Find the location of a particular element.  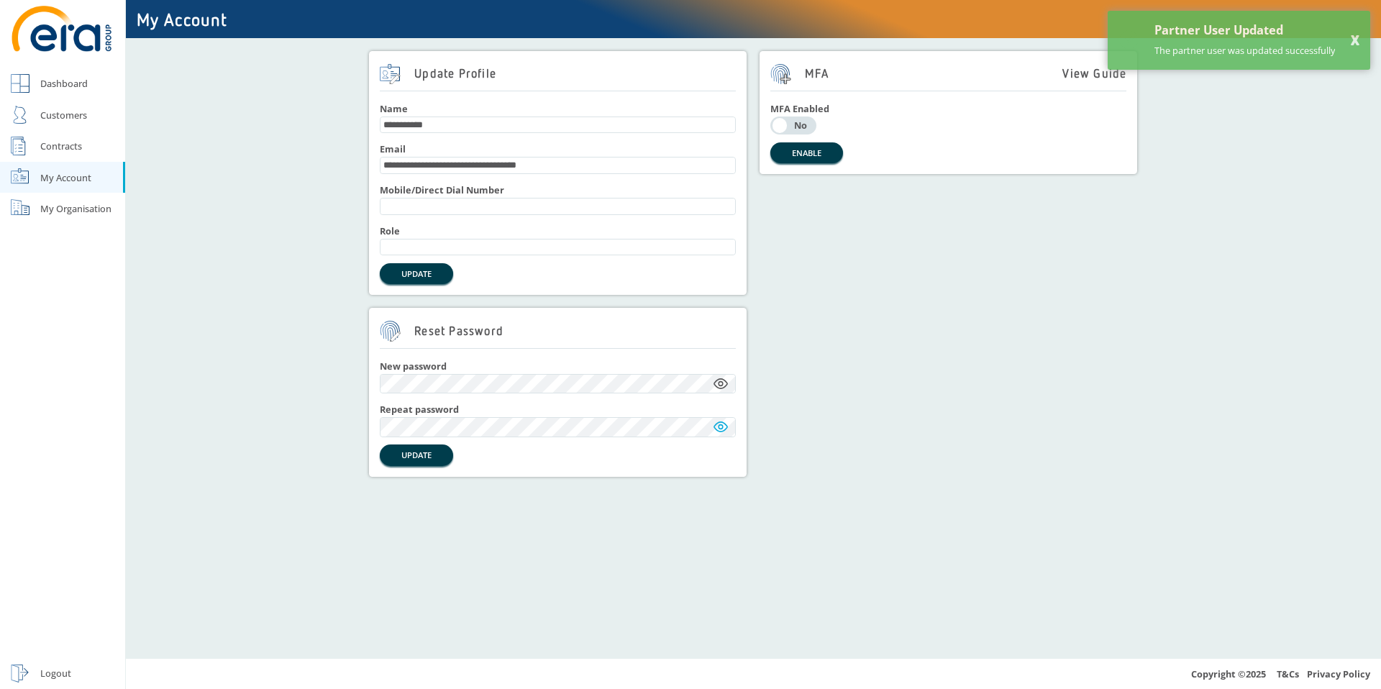

h4: Mobile/Direct Dial Number is located at coordinates (558, 190).